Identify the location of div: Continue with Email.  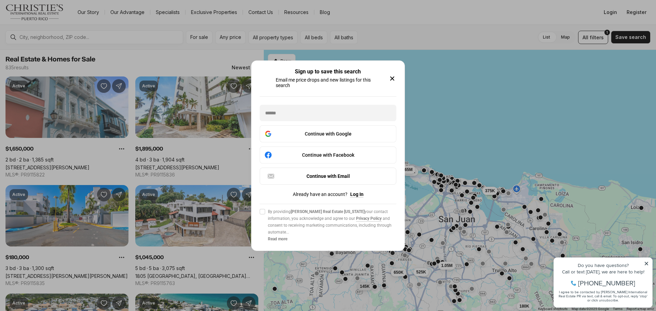
(328, 176).